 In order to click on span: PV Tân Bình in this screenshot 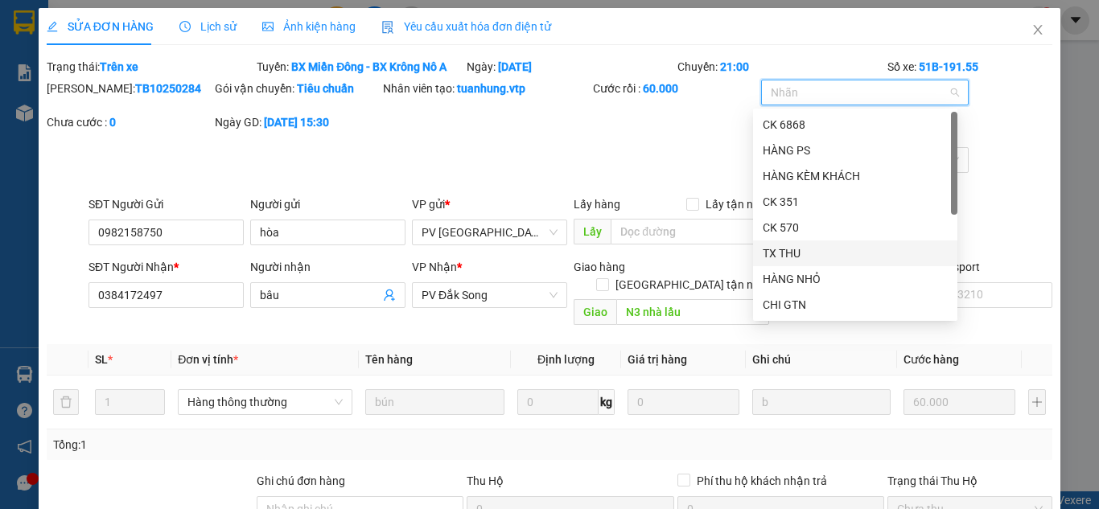, I will do `click(489, 233)`.